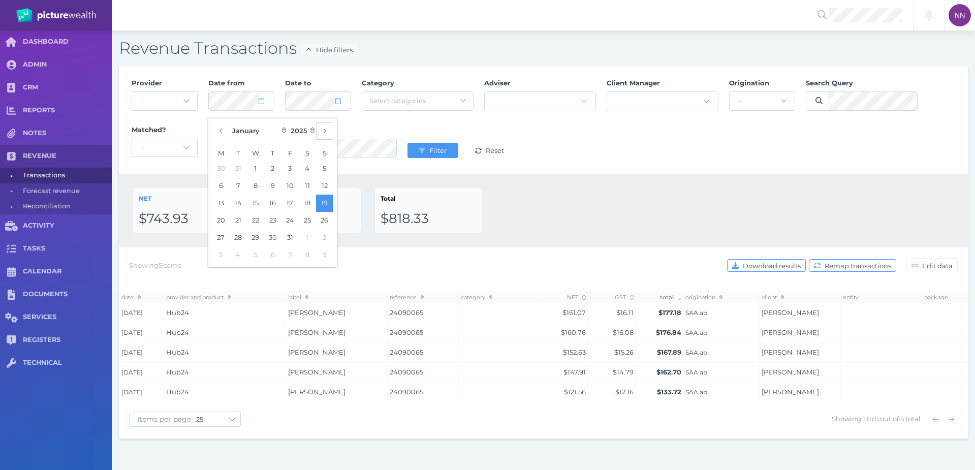 Image resolution: width=975 pixels, height=470 pixels. I want to click on span: $16.08, so click(623, 332).